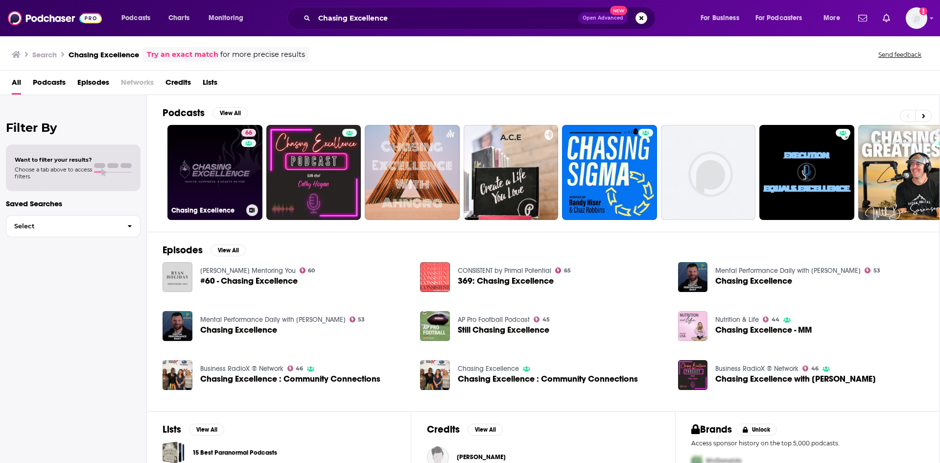 The height and width of the screenshot is (463, 940). Describe the element at coordinates (248, 270) in the screenshot. I see `a: Ryan Holiday Mentoring You` at that location.